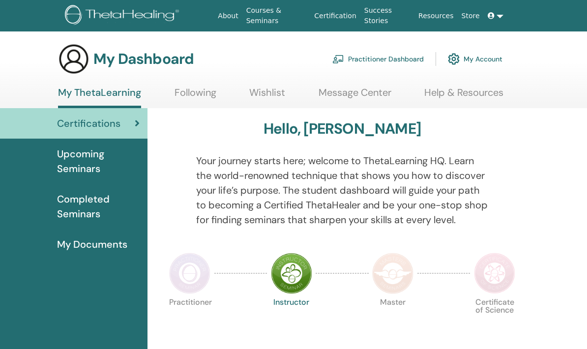  What do you see at coordinates (464, 96) in the screenshot?
I see `a: Help & Resources` at bounding box center [464, 96].